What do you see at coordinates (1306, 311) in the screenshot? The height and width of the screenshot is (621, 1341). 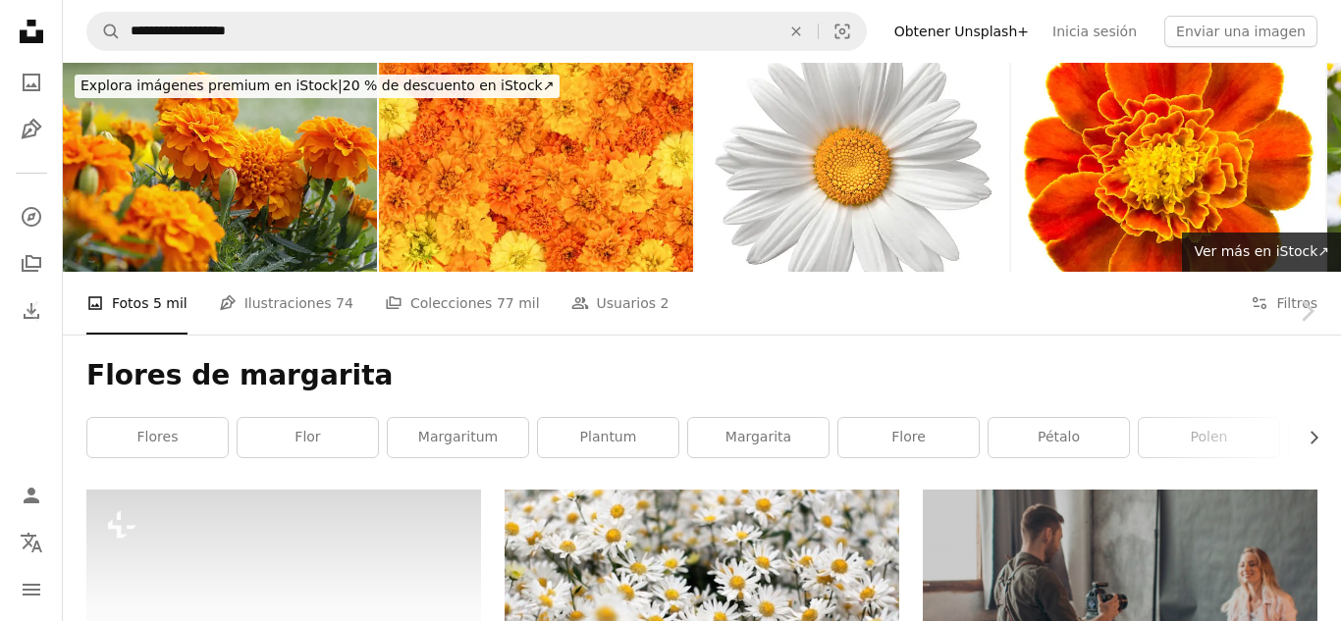 I see `a: Siguiente` at bounding box center [1306, 311].